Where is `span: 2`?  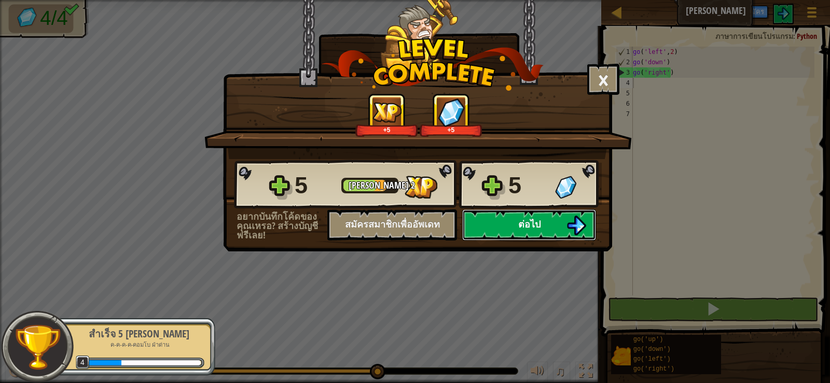
span: 2 is located at coordinates (413, 185).